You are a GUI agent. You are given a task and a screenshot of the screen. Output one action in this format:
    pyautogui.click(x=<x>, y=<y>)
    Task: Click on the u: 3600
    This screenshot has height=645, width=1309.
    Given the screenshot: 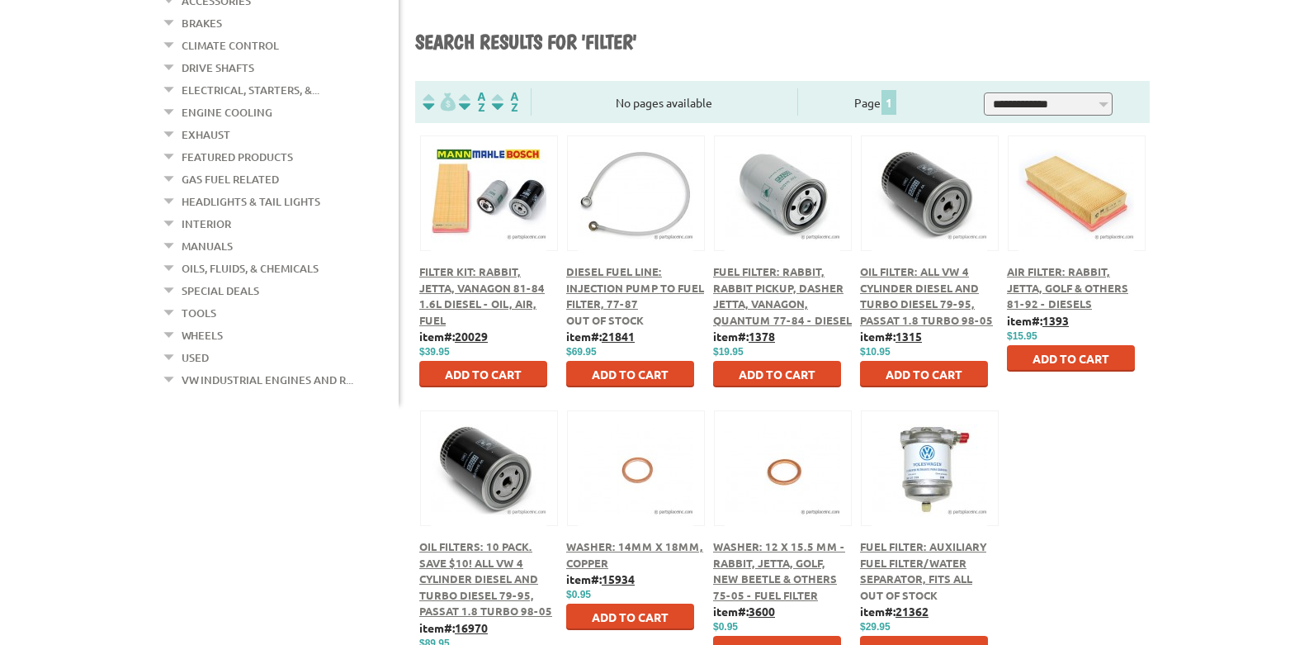 What is the action you would take?
    pyautogui.click(x=762, y=611)
    